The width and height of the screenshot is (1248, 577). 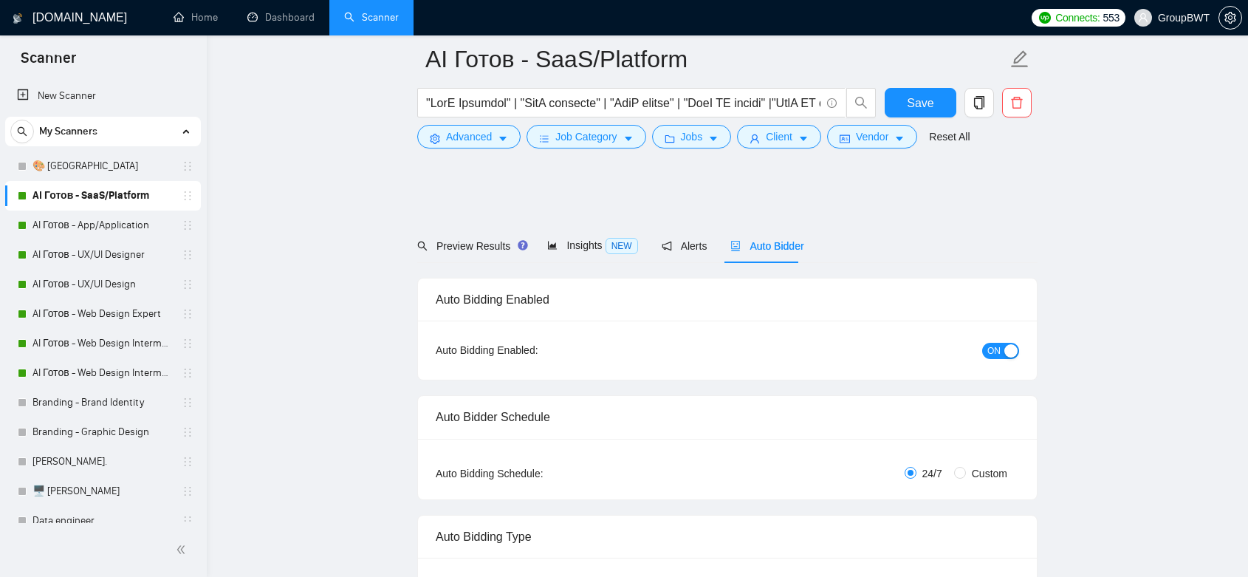 What do you see at coordinates (845, 138) in the screenshot?
I see `span: idcard` at bounding box center [845, 138].